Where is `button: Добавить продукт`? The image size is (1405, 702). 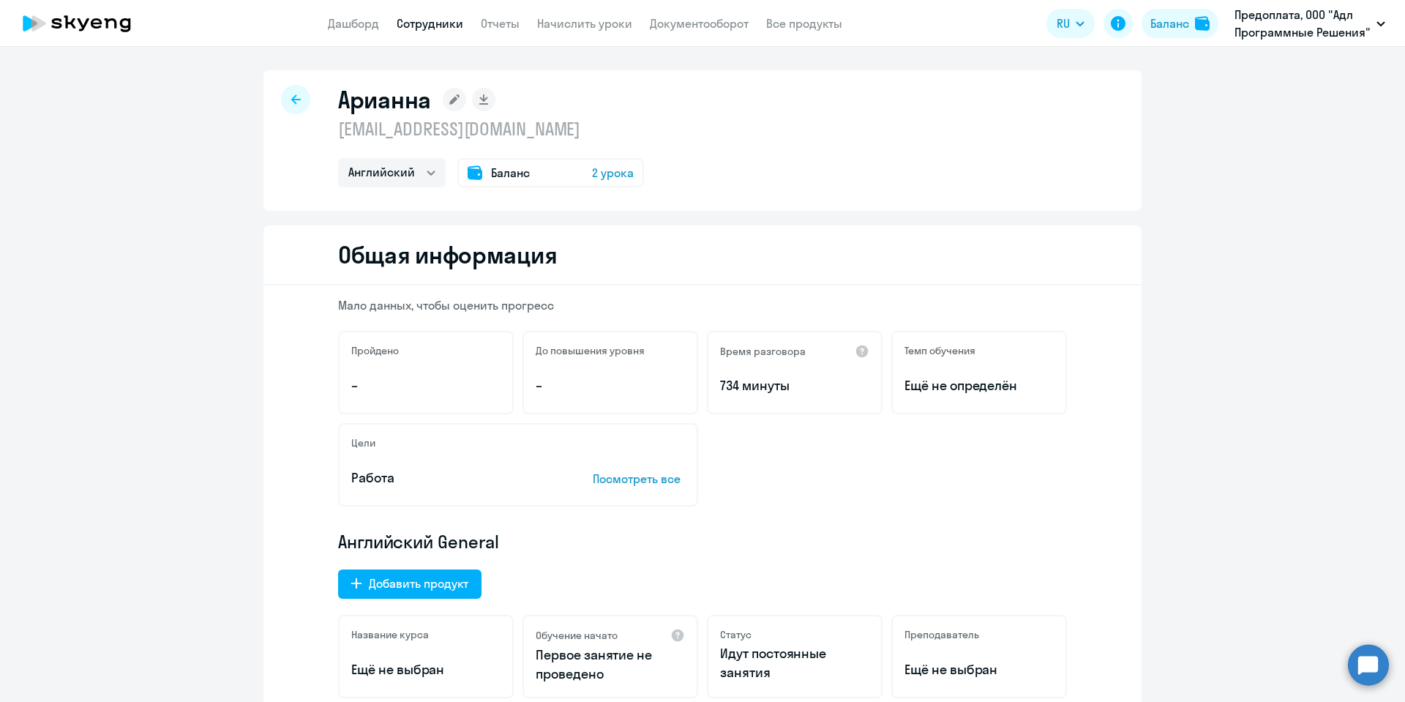 button: Добавить продукт is located at coordinates (410, 584).